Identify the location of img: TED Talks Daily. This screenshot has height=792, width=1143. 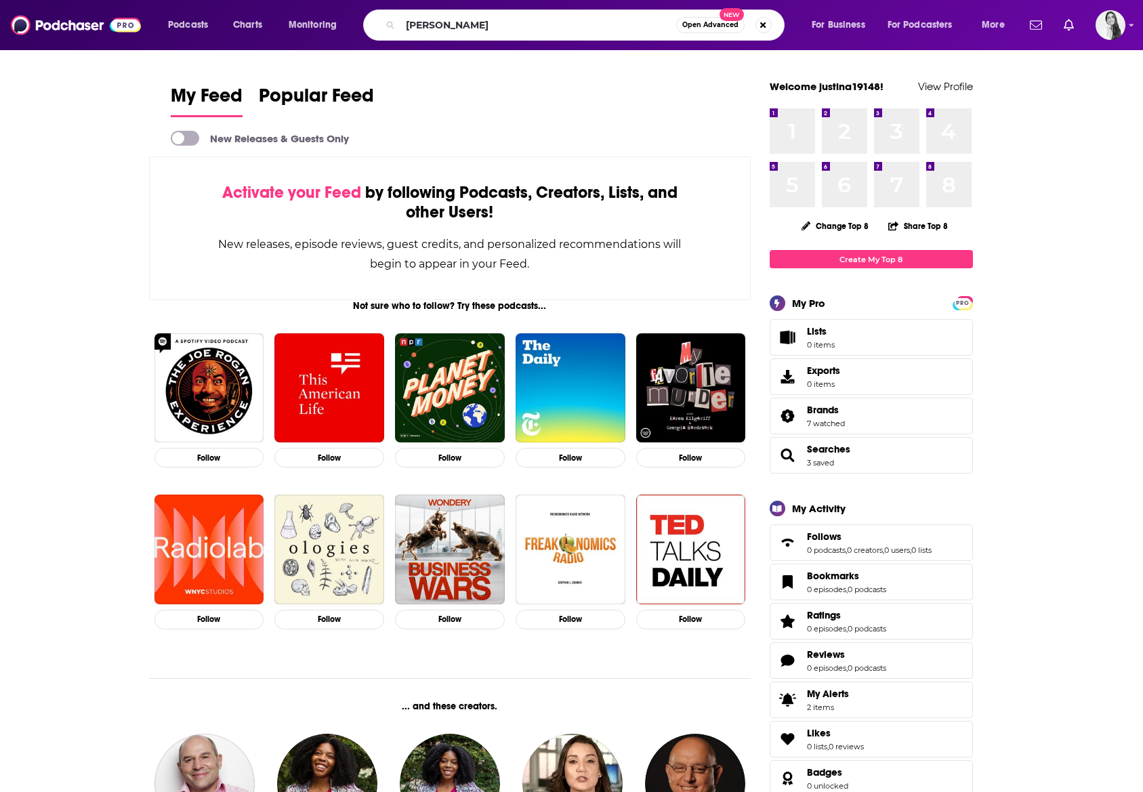
(691, 549).